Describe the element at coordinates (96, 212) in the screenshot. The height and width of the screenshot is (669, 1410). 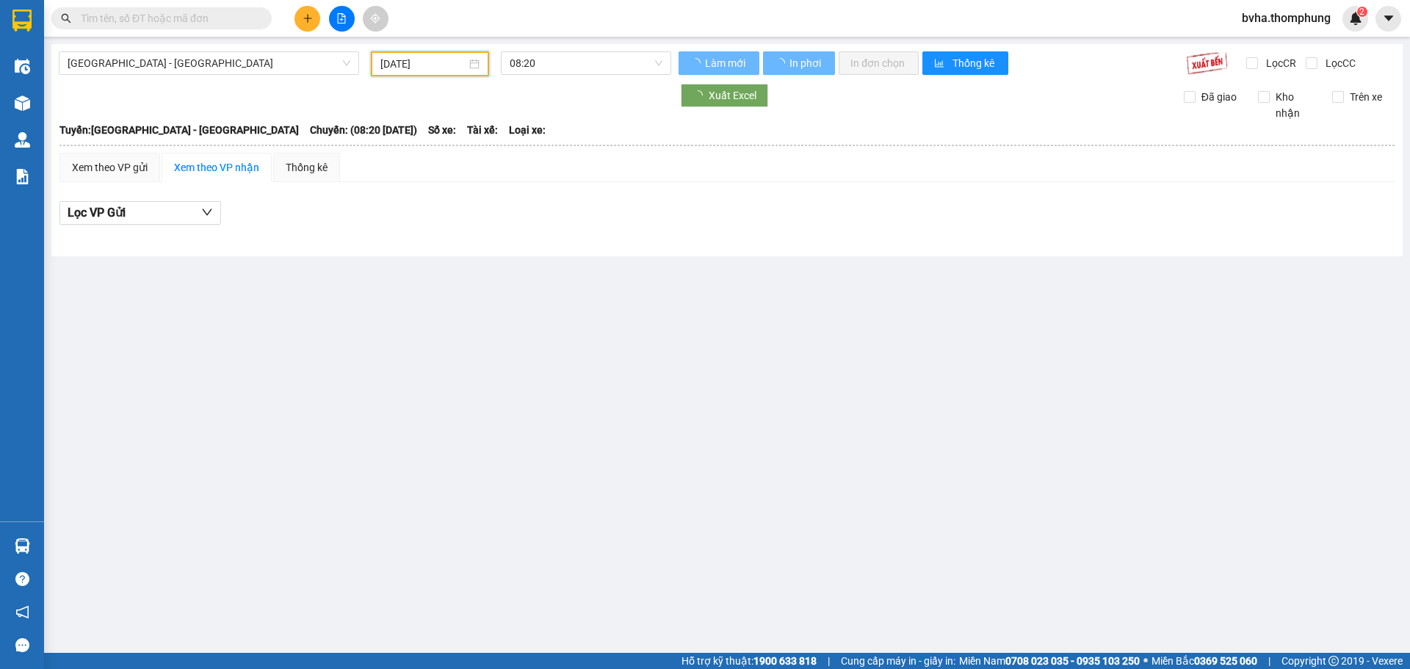
I see `span: Lọc VP Gửi` at that location.